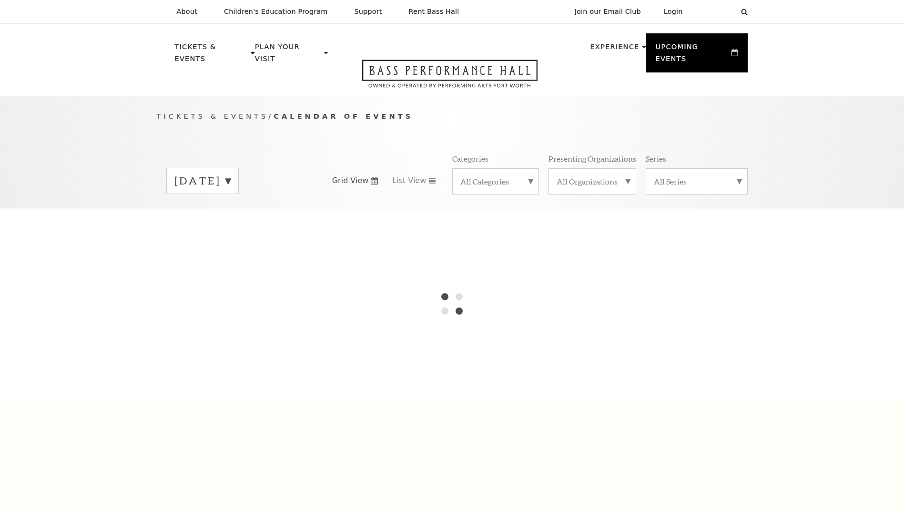  Describe the element at coordinates (693, 55) in the screenshot. I see `p: Upcoming Events` at that location.